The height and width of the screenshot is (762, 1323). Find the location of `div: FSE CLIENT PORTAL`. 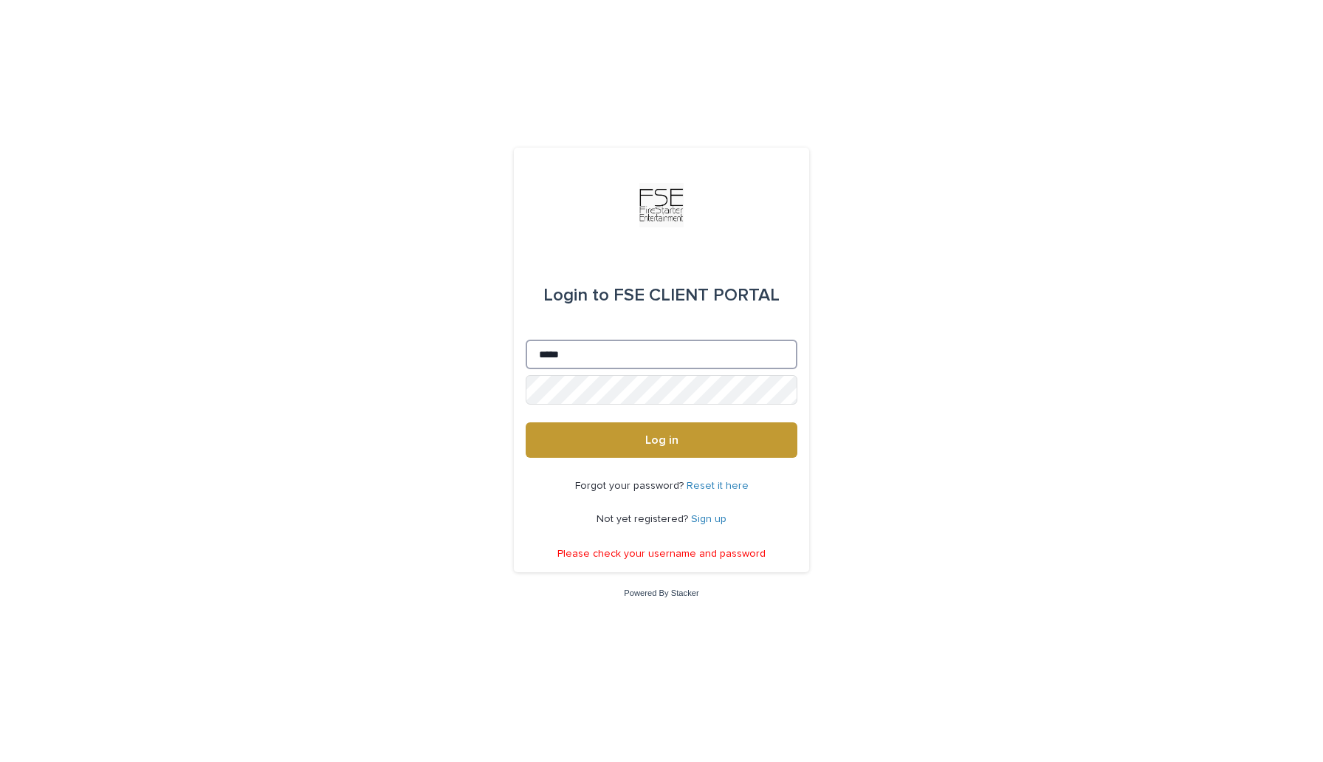

div: FSE CLIENT PORTAL is located at coordinates (661, 295).